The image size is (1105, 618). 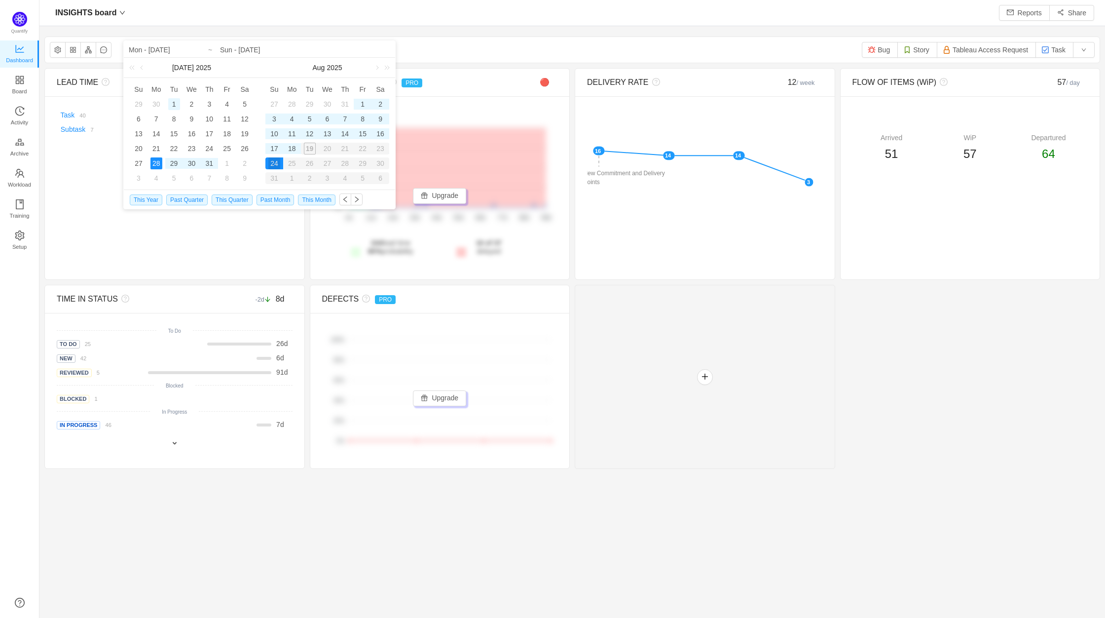 What do you see at coordinates (328, 163) in the screenshot?
I see `div: 27` at bounding box center [328, 163].